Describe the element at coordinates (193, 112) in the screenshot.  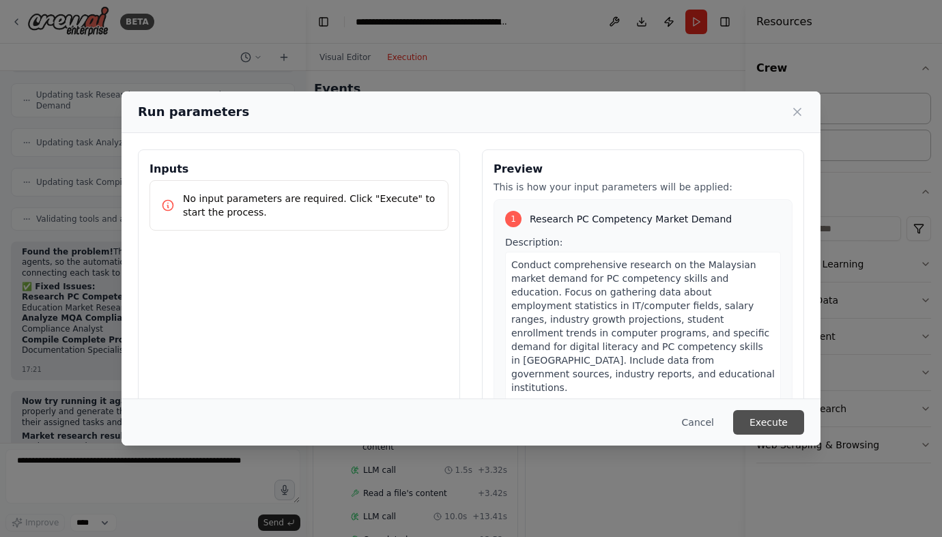
I see `h2: Run parameters` at that location.